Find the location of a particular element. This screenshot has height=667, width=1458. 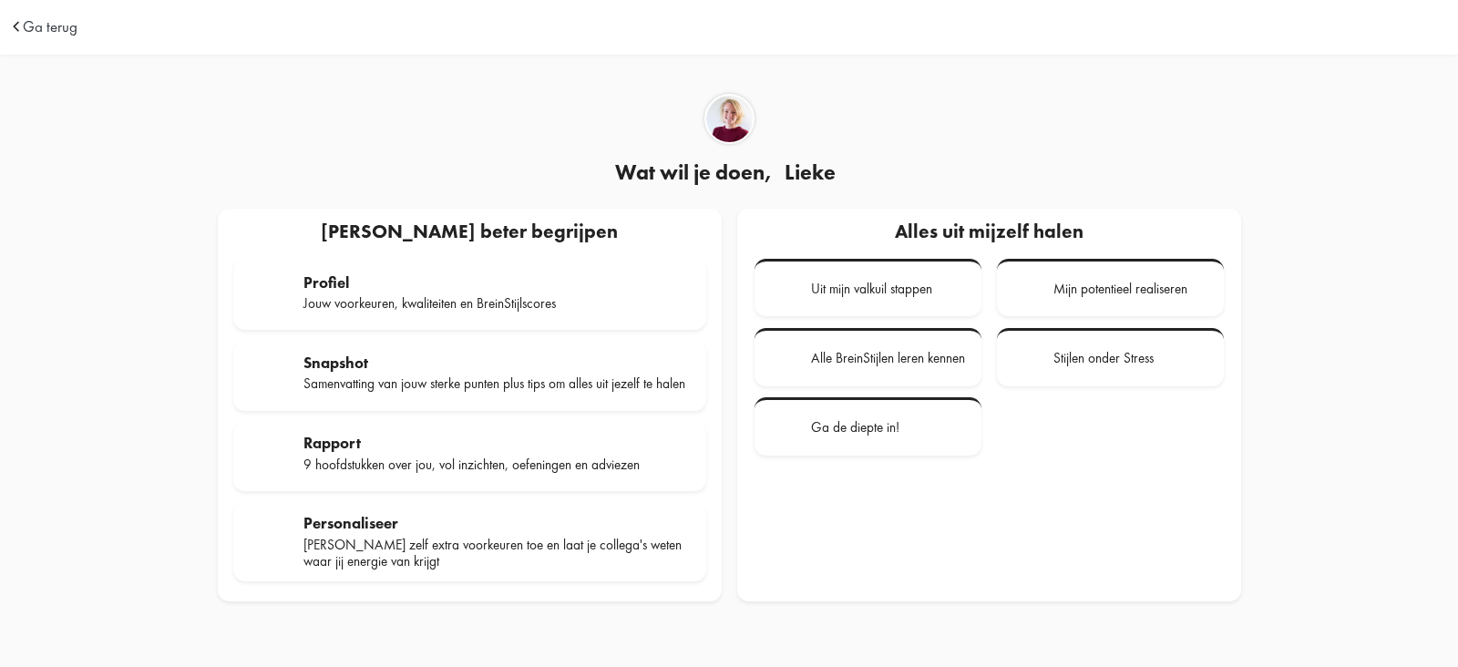

div: Alles uit mijzelf halen is located at coordinates (988, 233).